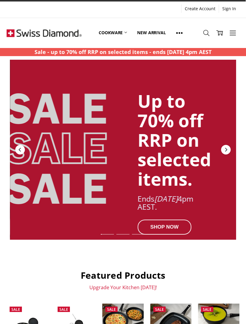  What do you see at coordinates (20, 150) in the screenshot?
I see `div: Previous` at bounding box center [20, 150].